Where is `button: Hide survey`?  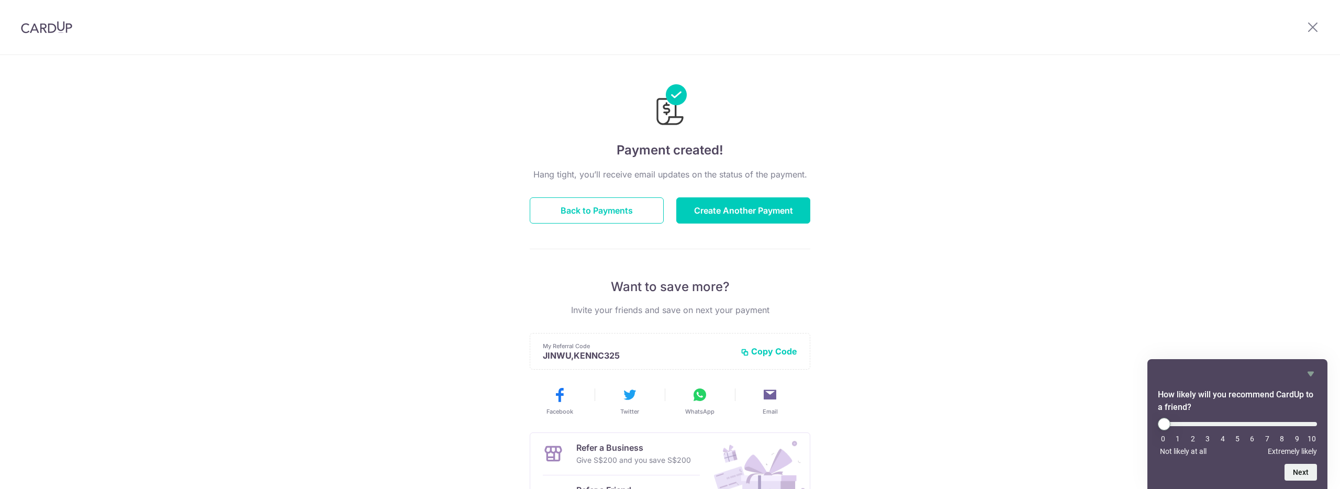 button: Hide survey is located at coordinates (1311, 374).